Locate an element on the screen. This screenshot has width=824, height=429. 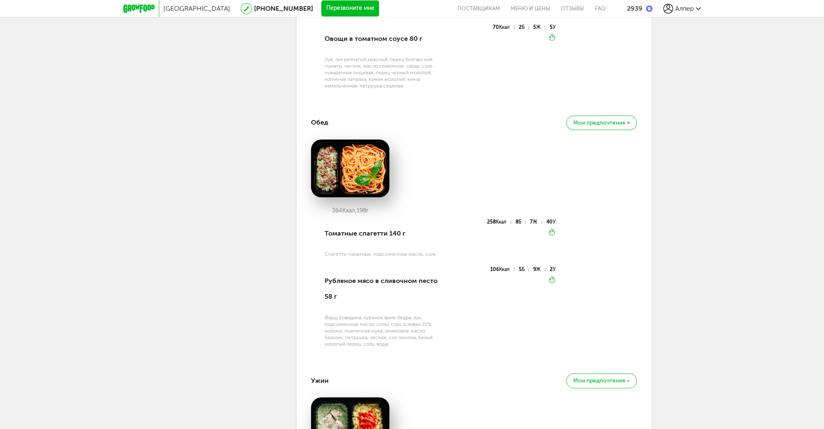
div: Овощи в томатном соусе 80 г is located at coordinates (381, 39).